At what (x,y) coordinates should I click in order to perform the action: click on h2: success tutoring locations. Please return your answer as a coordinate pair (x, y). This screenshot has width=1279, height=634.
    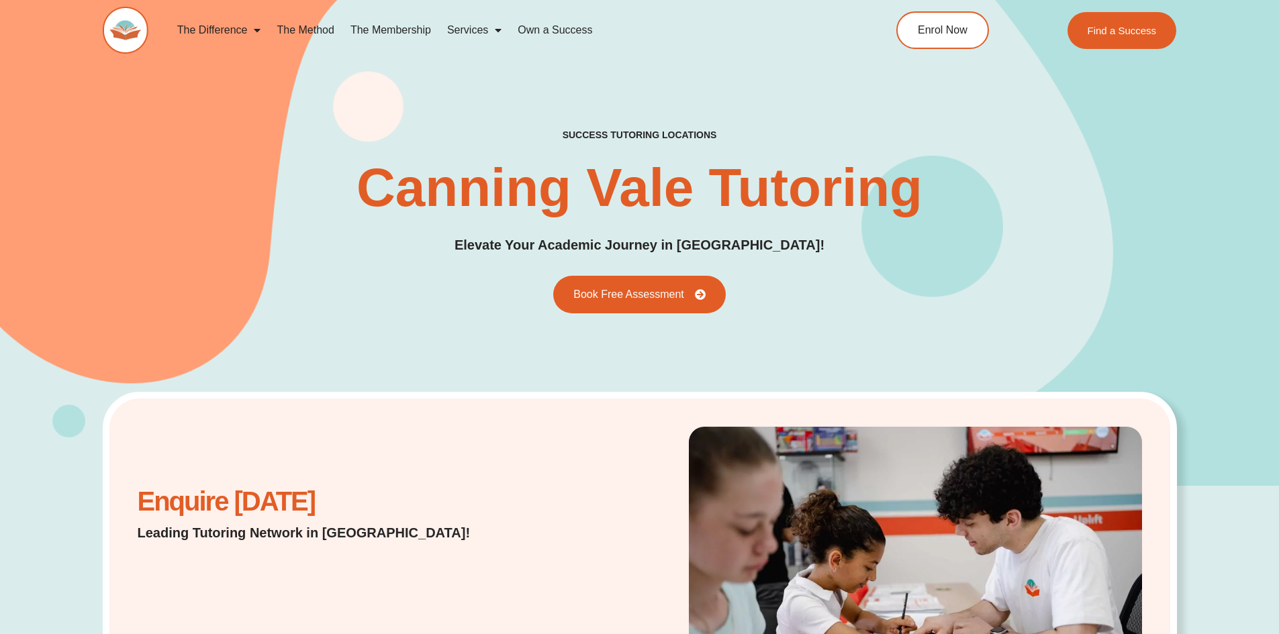
    Looking at the image, I should click on (640, 135).